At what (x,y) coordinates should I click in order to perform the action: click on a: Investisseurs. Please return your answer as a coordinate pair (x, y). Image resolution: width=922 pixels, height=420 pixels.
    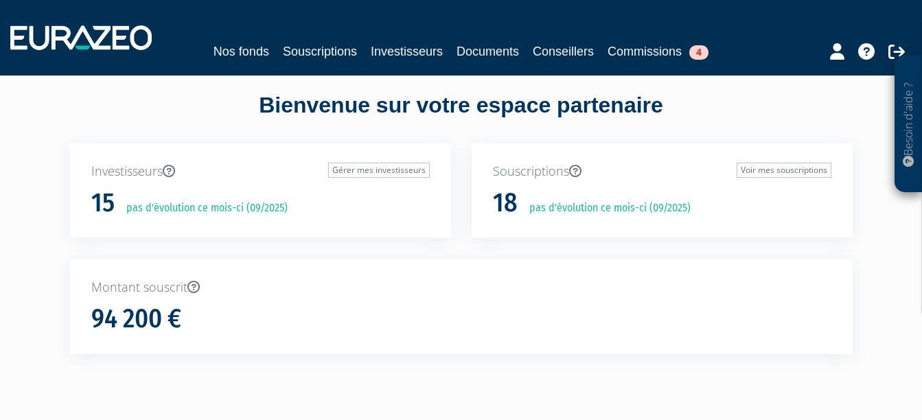
    Looking at the image, I should click on (407, 52).